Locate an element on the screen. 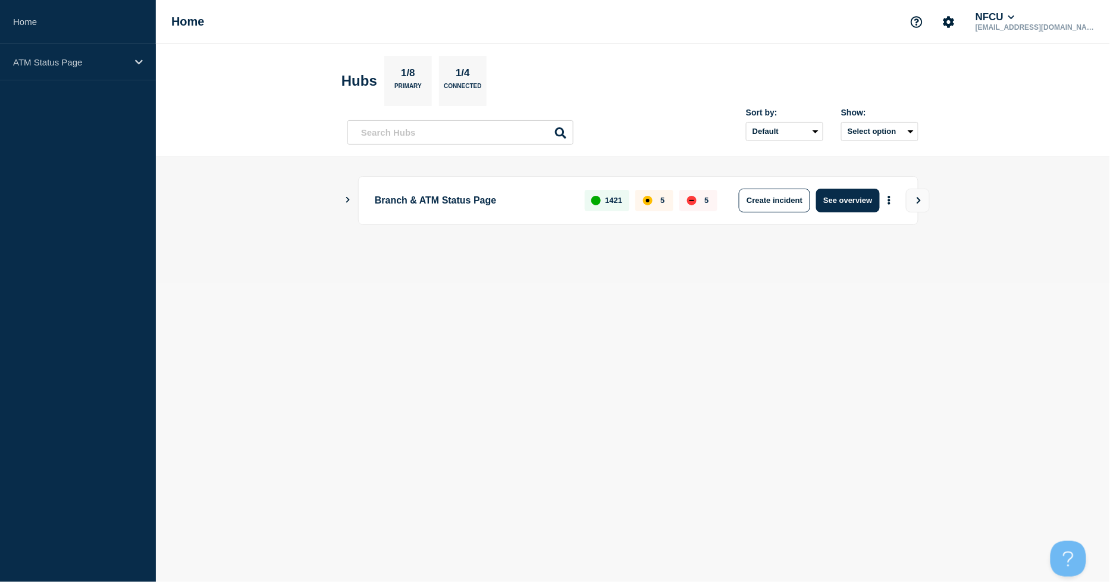  p: Connected is located at coordinates (462, 89).